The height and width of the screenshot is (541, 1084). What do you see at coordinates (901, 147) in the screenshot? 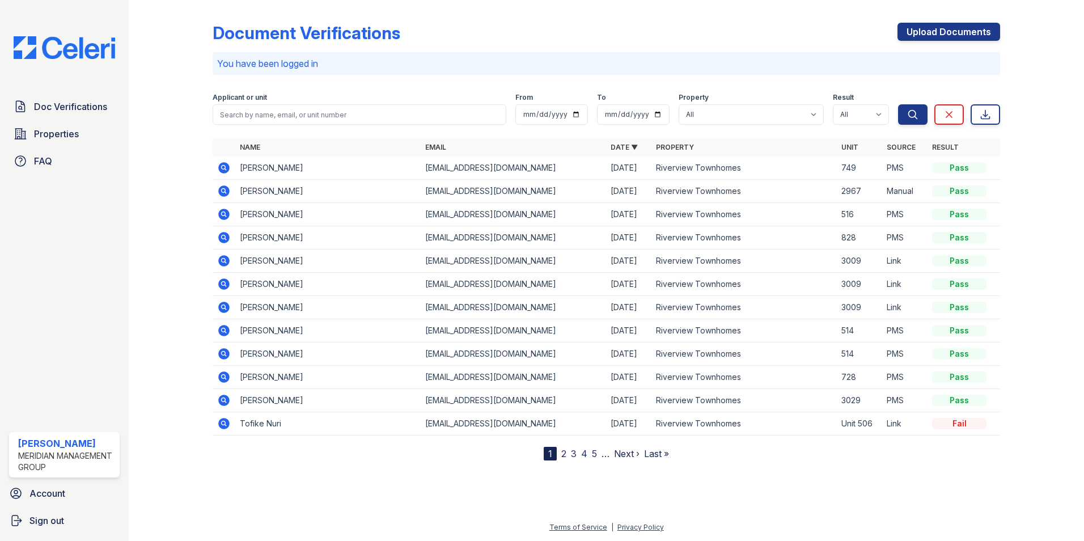
I see `a: Source` at bounding box center [901, 147].